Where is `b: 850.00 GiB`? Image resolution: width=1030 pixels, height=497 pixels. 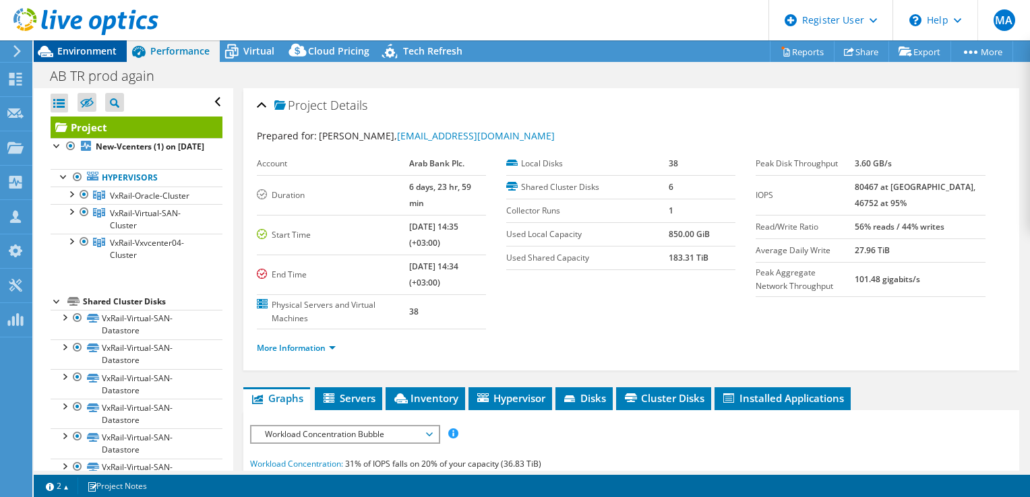
b: 850.00 GiB is located at coordinates (689, 234).